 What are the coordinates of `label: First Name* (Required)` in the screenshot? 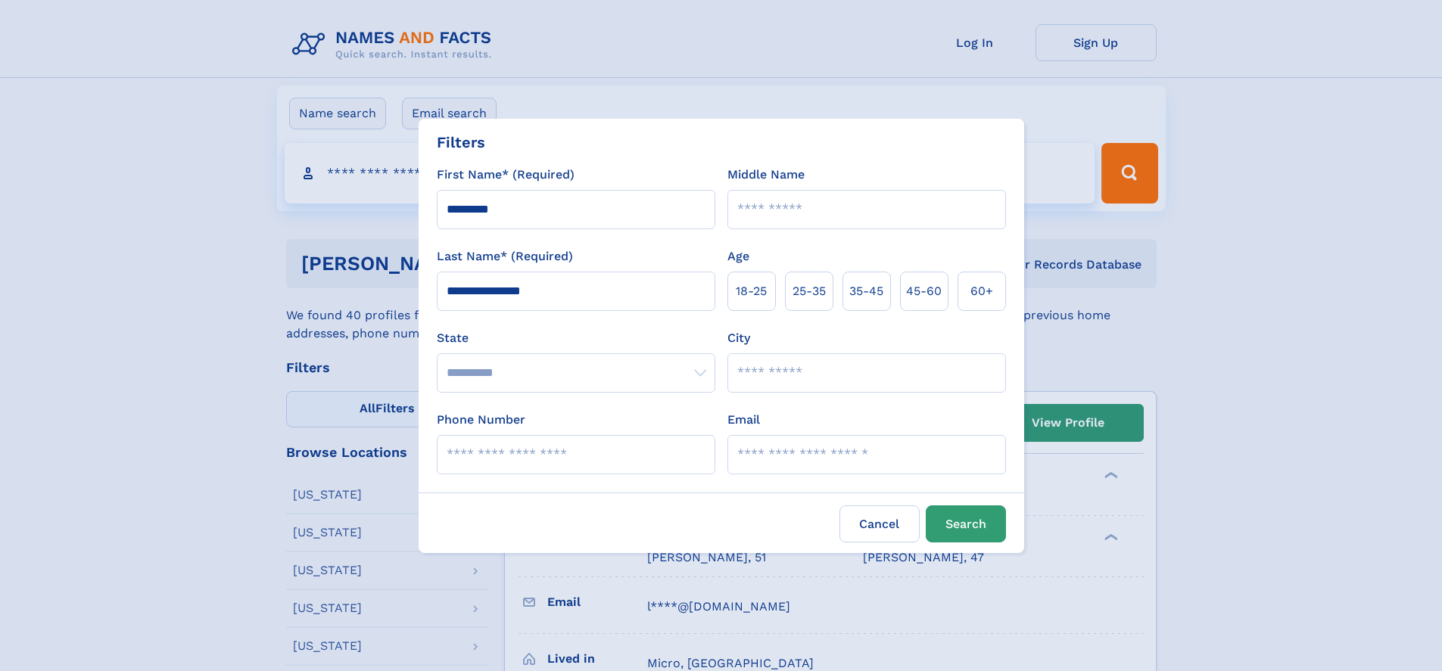 It's located at (506, 175).